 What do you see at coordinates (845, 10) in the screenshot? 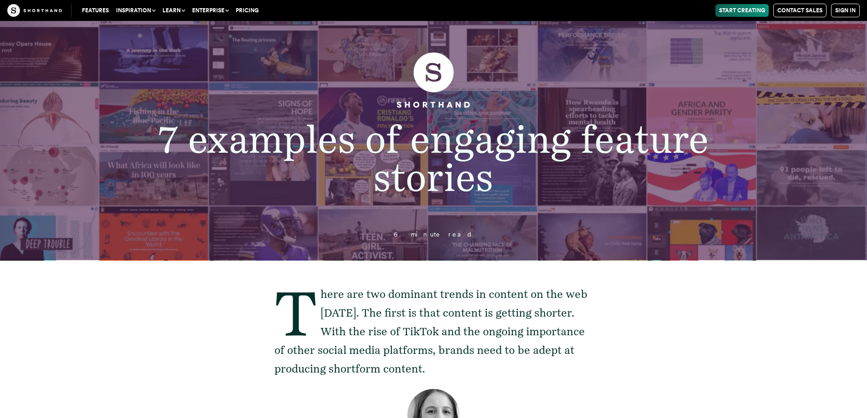
I see `a: Sign in` at bounding box center [845, 10].